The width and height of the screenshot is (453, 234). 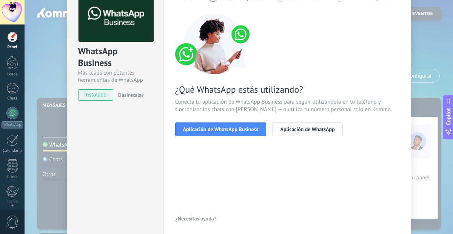 I want to click on button: Aplicación de WhatsApp Business, so click(x=221, y=129).